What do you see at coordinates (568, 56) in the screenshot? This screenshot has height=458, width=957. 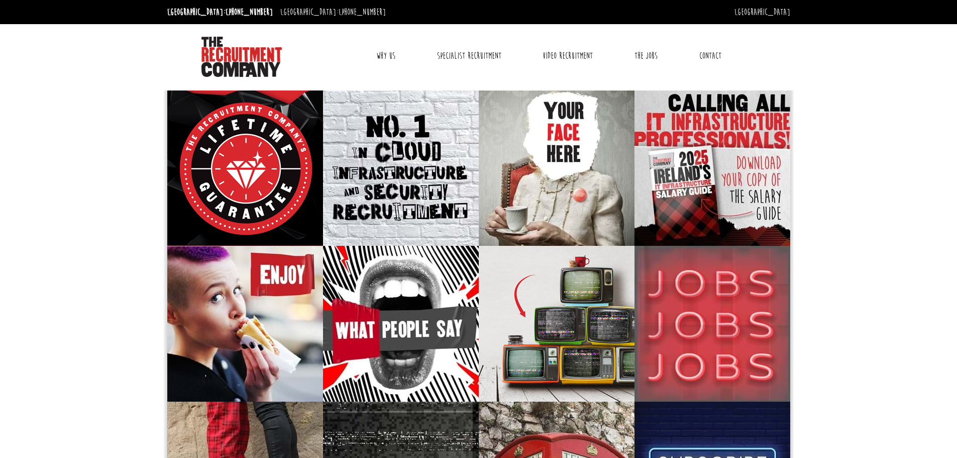 I see `a: Video Recruitment` at bounding box center [568, 56].